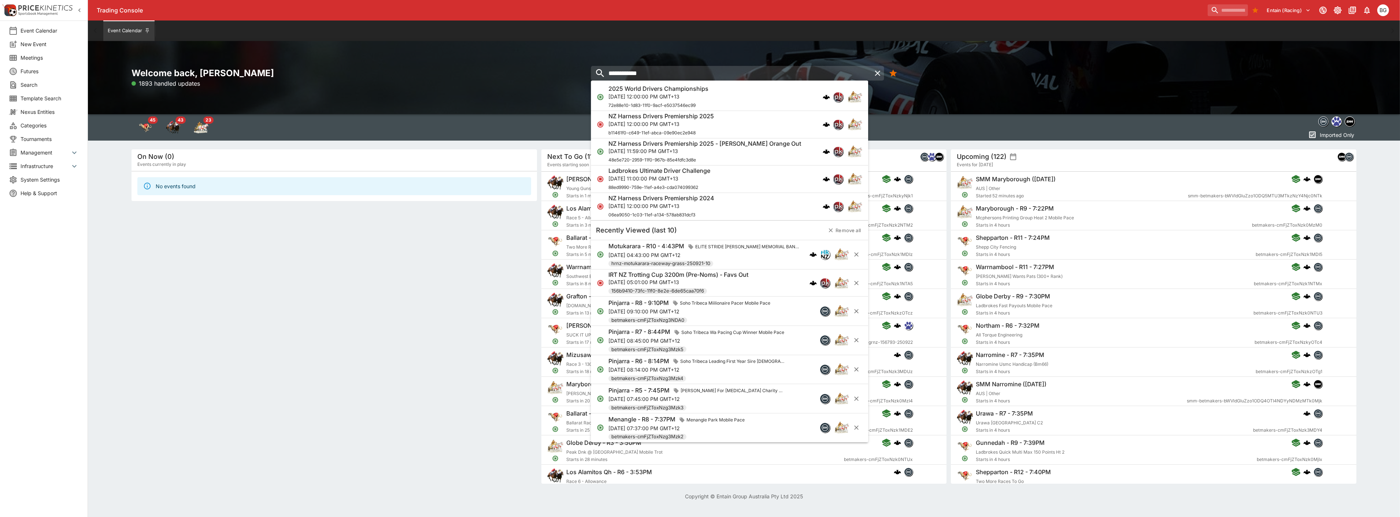 The width and height of the screenshot is (1400, 517). Describe the element at coordinates (706, 284) in the screenshot. I see `span: Starts in 8 minutes` at that location.